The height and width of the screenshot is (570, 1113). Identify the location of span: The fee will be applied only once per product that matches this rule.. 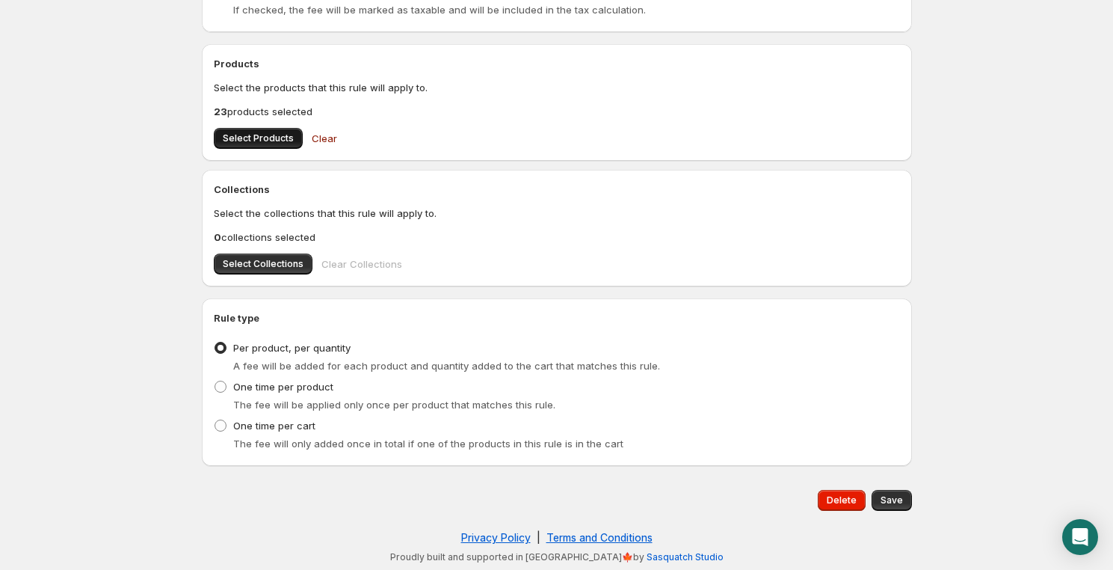
(394, 404).